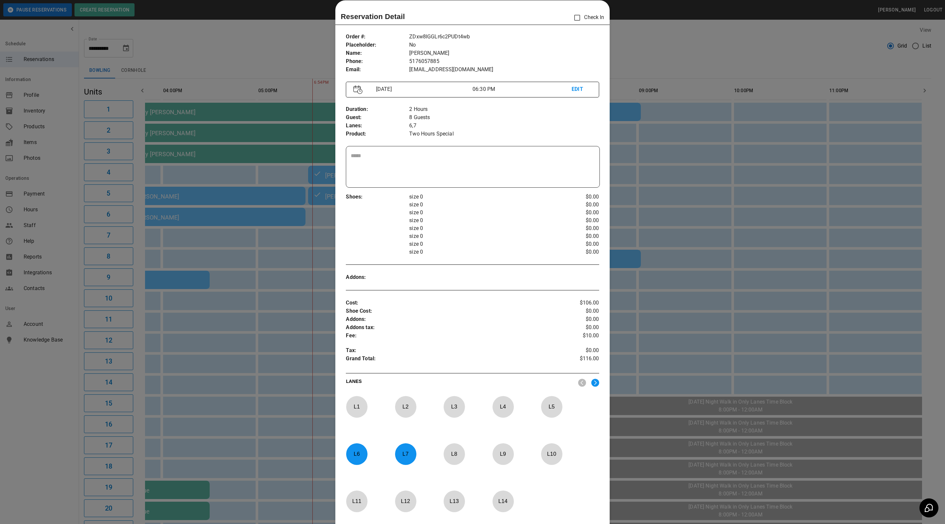 The height and width of the screenshot is (524, 945). I want to click on p: L 8, so click(454, 454).